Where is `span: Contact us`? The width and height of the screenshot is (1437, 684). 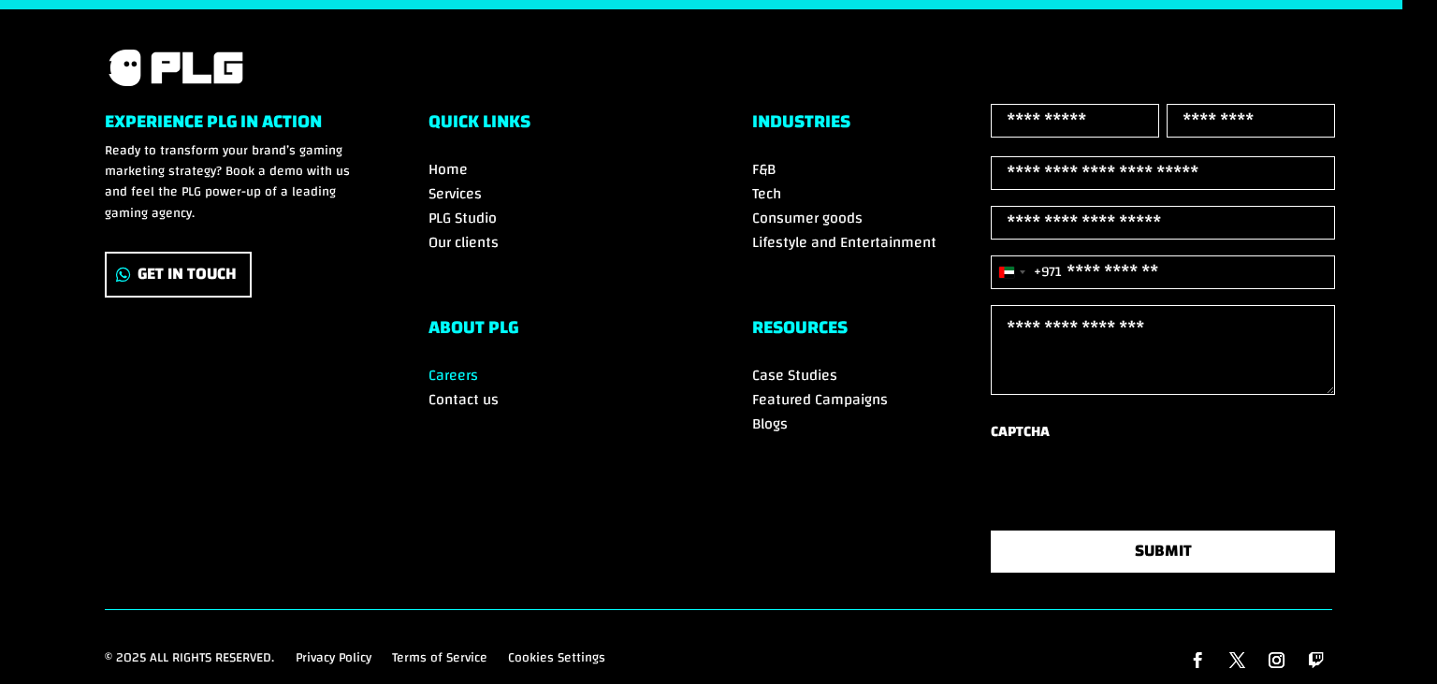
span: Contact us is located at coordinates (463, 399).